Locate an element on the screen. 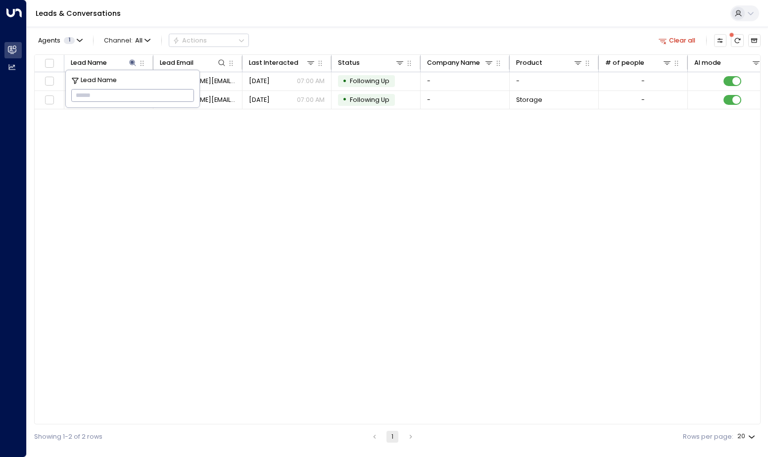 Image resolution: width=768 pixels, height=457 pixels. button: Clear all is located at coordinates (677, 40).